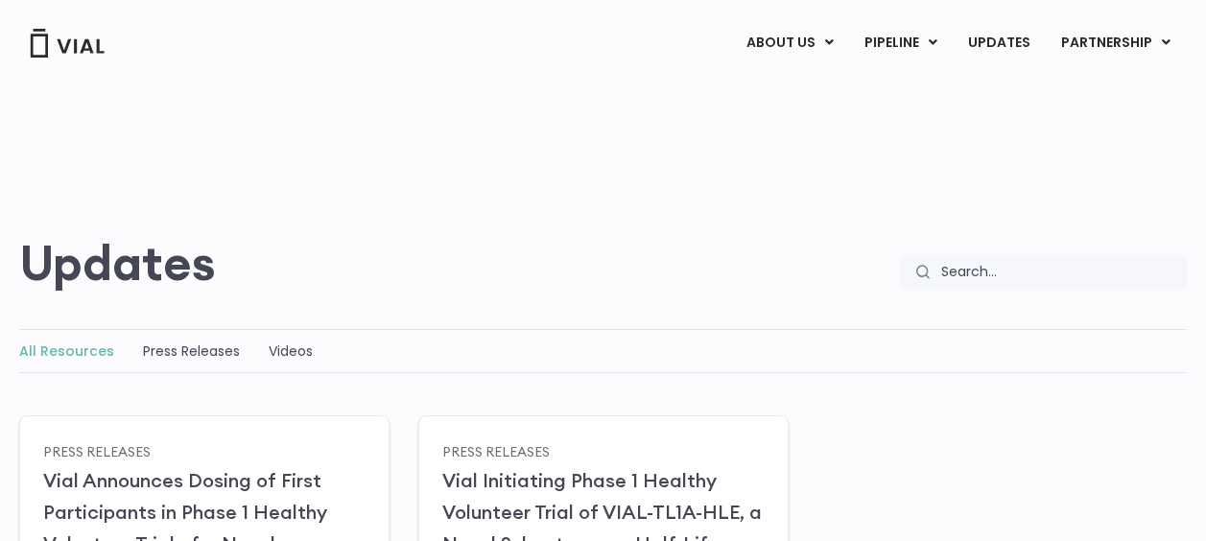 Image resolution: width=1206 pixels, height=541 pixels. What do you see at coordinates (291, 351) in the screenshot?
I see `a: Videos` at bounding box center [291, 351].